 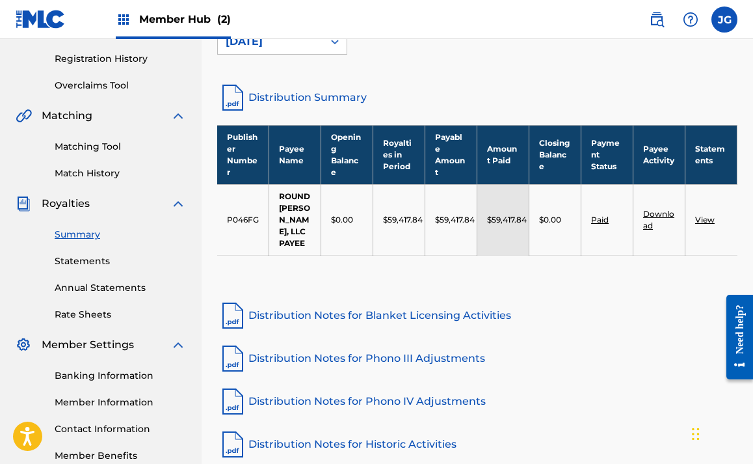 What do you see at coordinates (705, 219) in the screenshot?
I see `a: View` at bounding box center [705, 219].